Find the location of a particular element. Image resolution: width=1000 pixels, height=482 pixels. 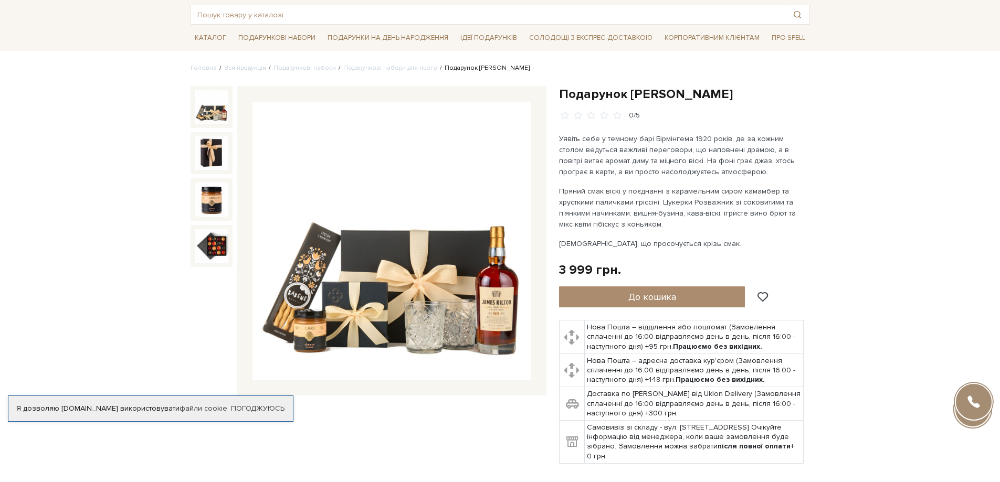

a: Вся продукція is located at coordinates (245, 68).